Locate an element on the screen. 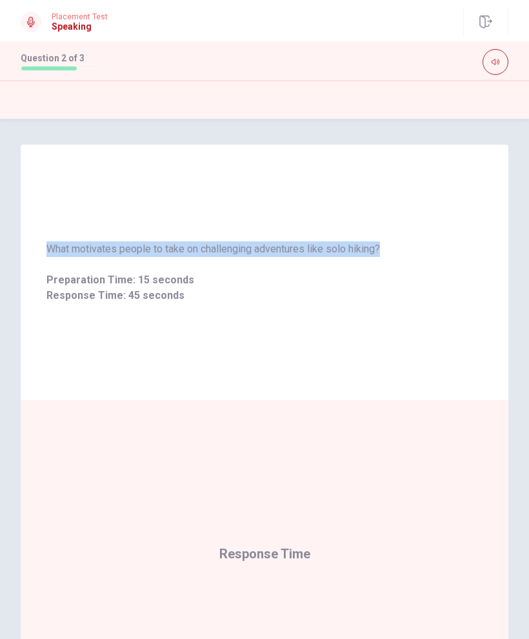  span: What motivates people to take on challenging adventures like solo hiking? is located at coordinates (265, 249).